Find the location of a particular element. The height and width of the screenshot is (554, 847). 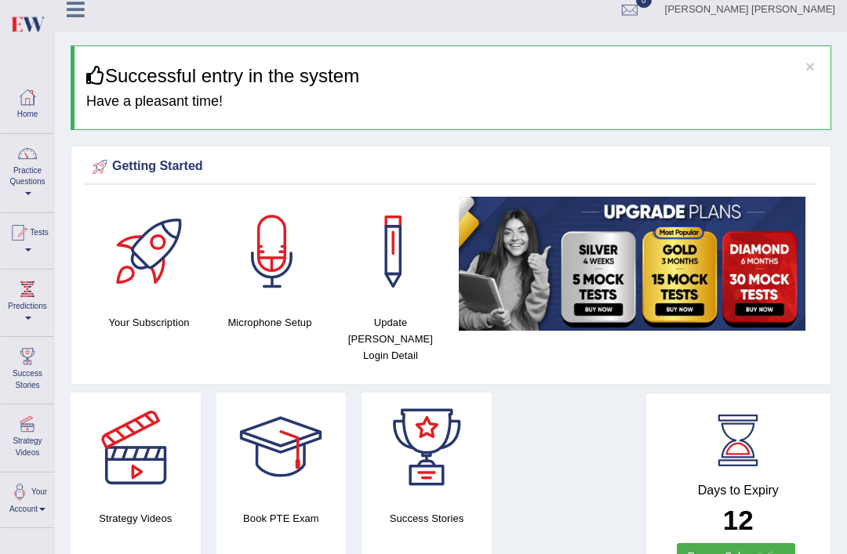

a: Tests is located at coordinates (27, 238).